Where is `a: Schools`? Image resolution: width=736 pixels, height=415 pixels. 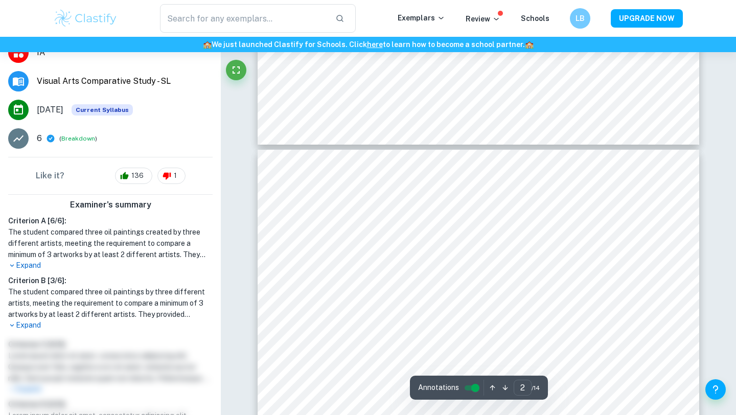 a: Schools is located at coordinates (535, 18).